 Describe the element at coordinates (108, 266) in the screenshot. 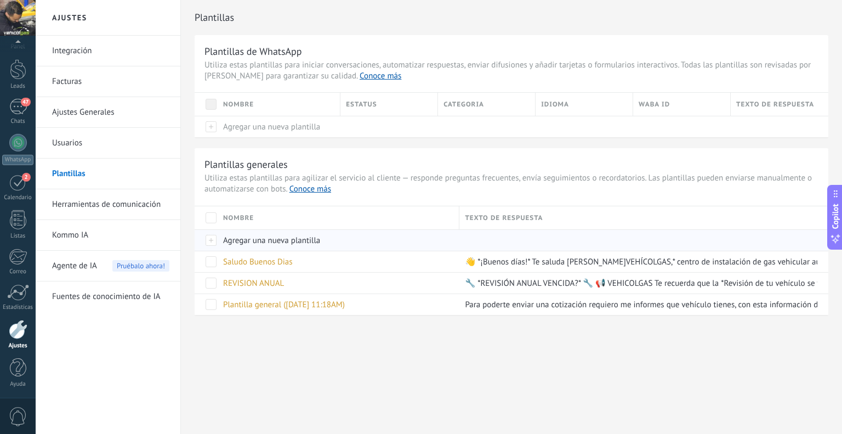

I see `li: Agente de IA` at that location.